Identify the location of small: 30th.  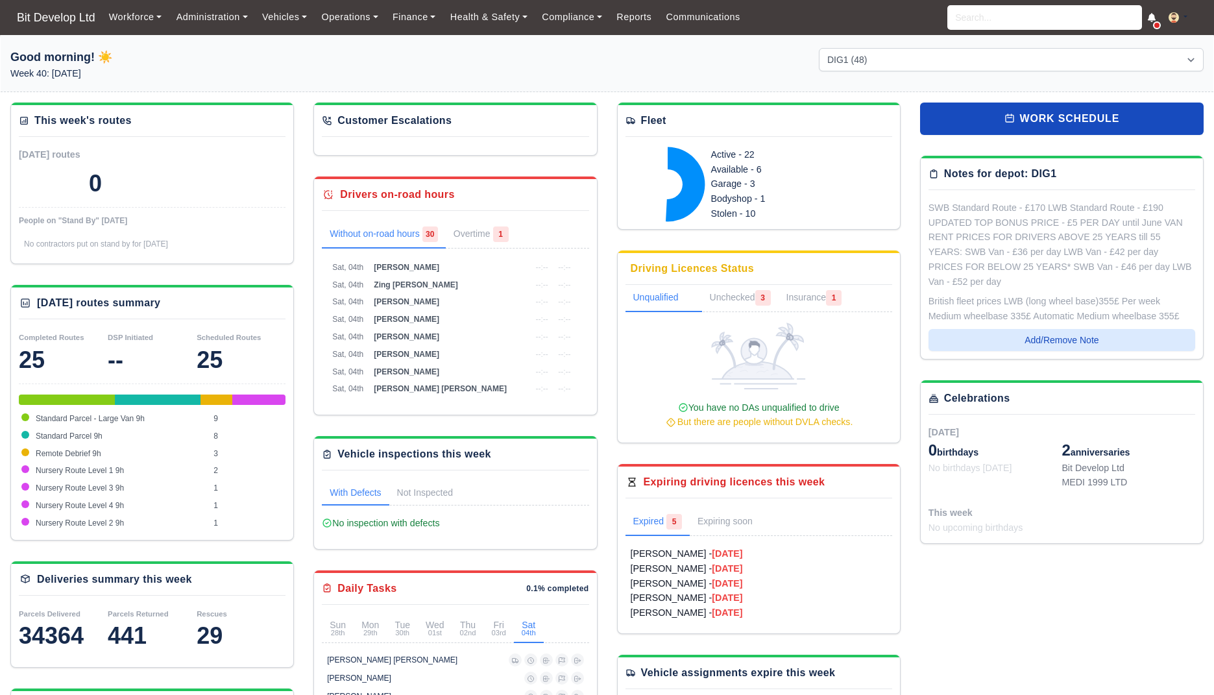
(402, 633).